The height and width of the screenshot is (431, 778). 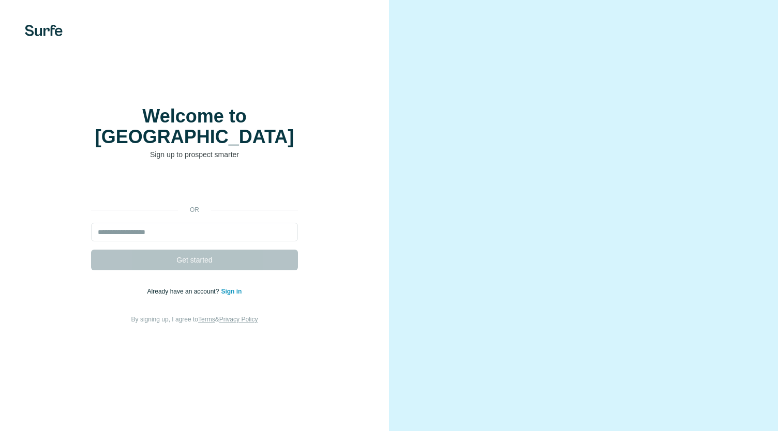 What do you see at coordinates (194, 155) in the screenshot?
I see `p: Sign up to prospect smarter` at bounding box center [194, 155].